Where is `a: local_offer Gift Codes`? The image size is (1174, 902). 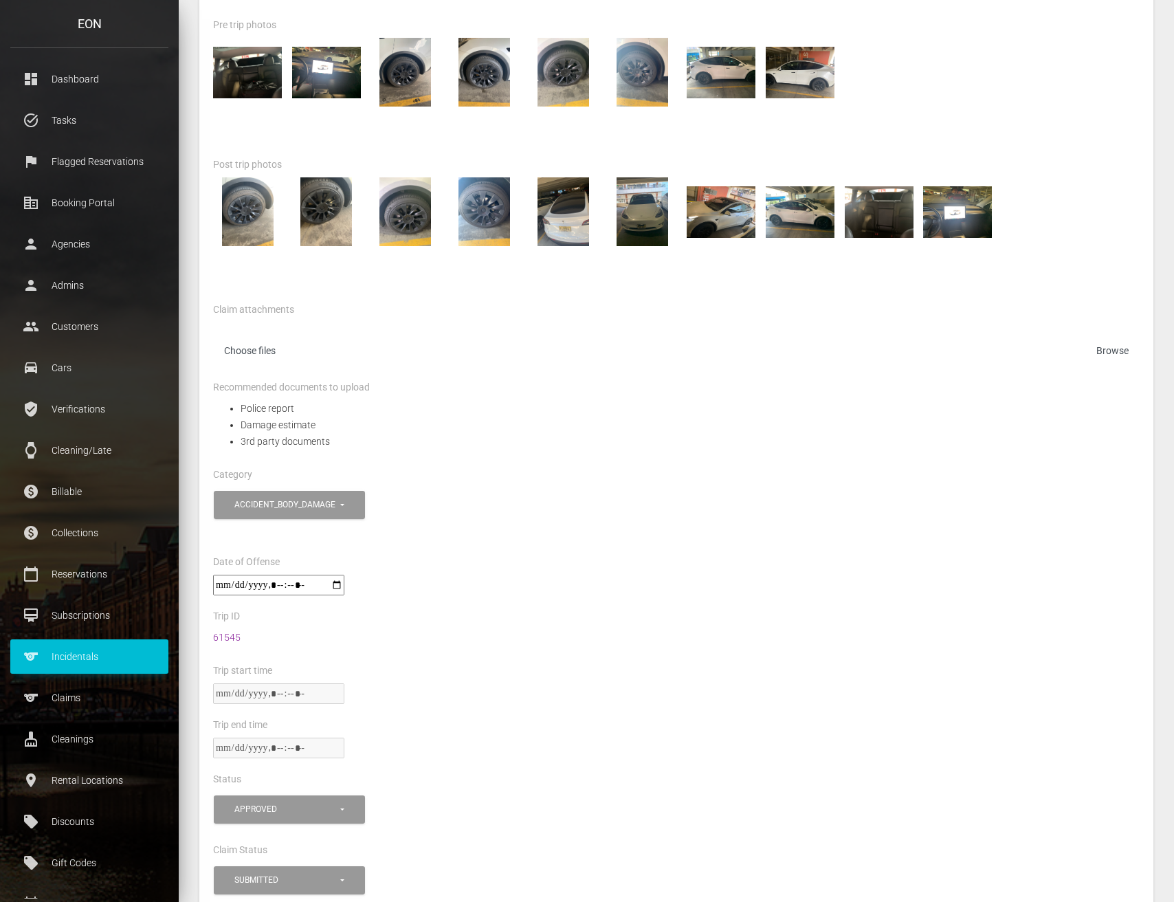 a: local_offer Gift Codes is located at coordinates (89, 863).